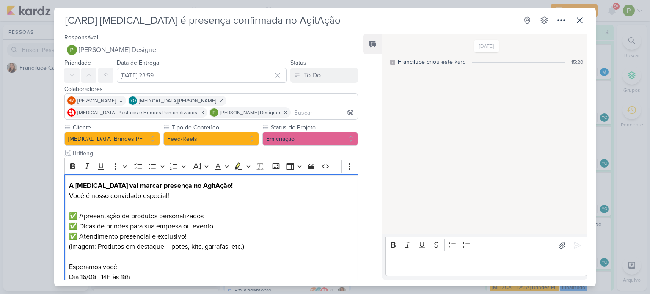 The image size is (650, 294). Describe the element at coordinates (310, 139) in the screenshot. I see `button: Em criação` at that location.